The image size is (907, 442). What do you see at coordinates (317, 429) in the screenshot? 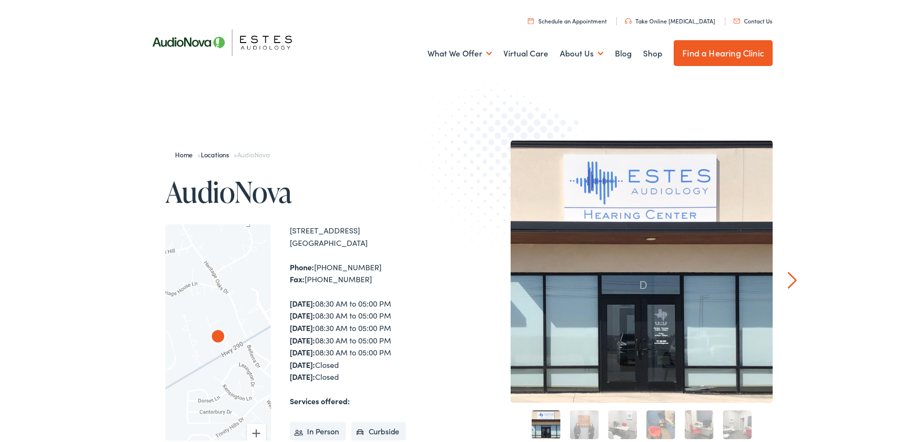
I see `li: In Person` at bounding box center [317, 429].